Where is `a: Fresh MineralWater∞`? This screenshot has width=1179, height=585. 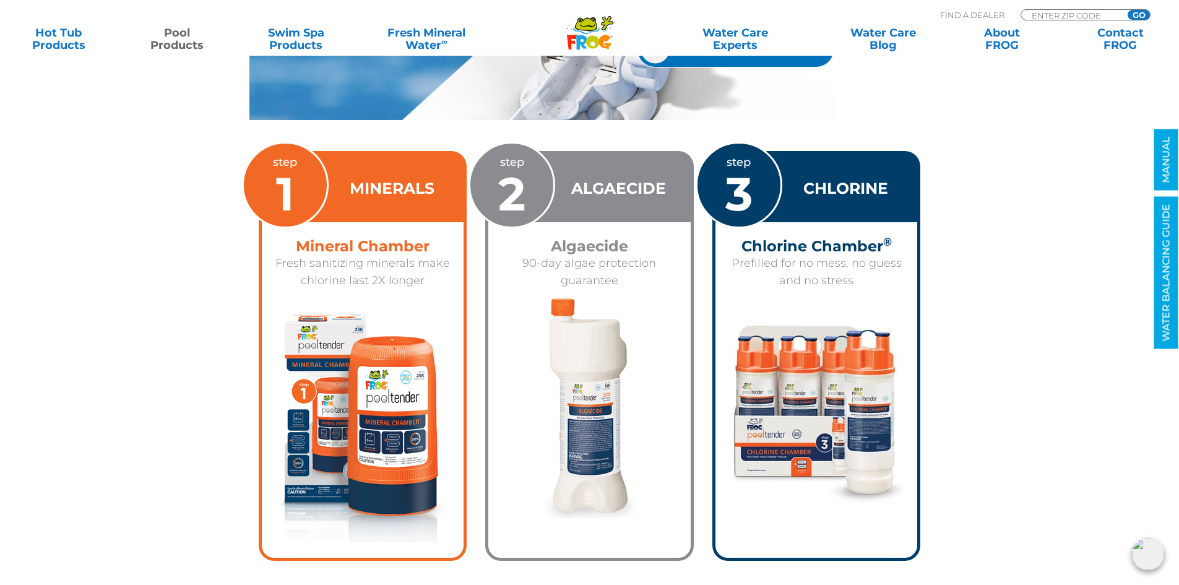
a: Fresh MineralWater∞ is located at coordinates (426, 39).